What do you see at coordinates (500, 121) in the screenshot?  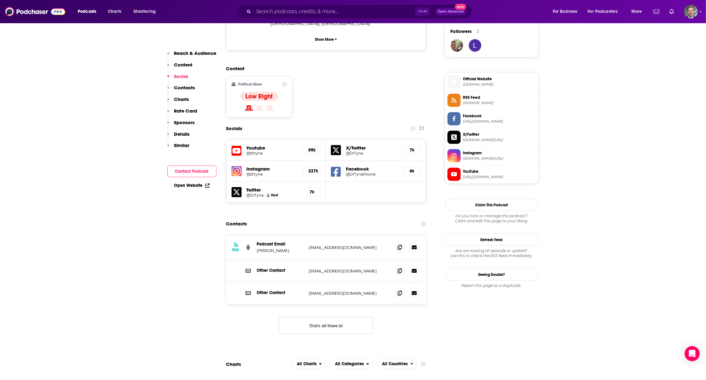 I see `span: https://www.facebook.com/DrTynaMoore` at bounding box center [500, 121].